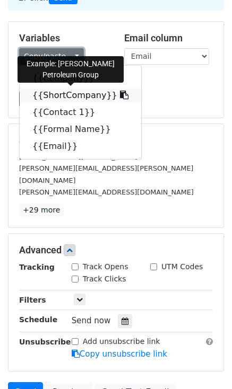 This screenshot has height=389, width=232. I want to click on strong: Unsubscribe, so click(45, 342).